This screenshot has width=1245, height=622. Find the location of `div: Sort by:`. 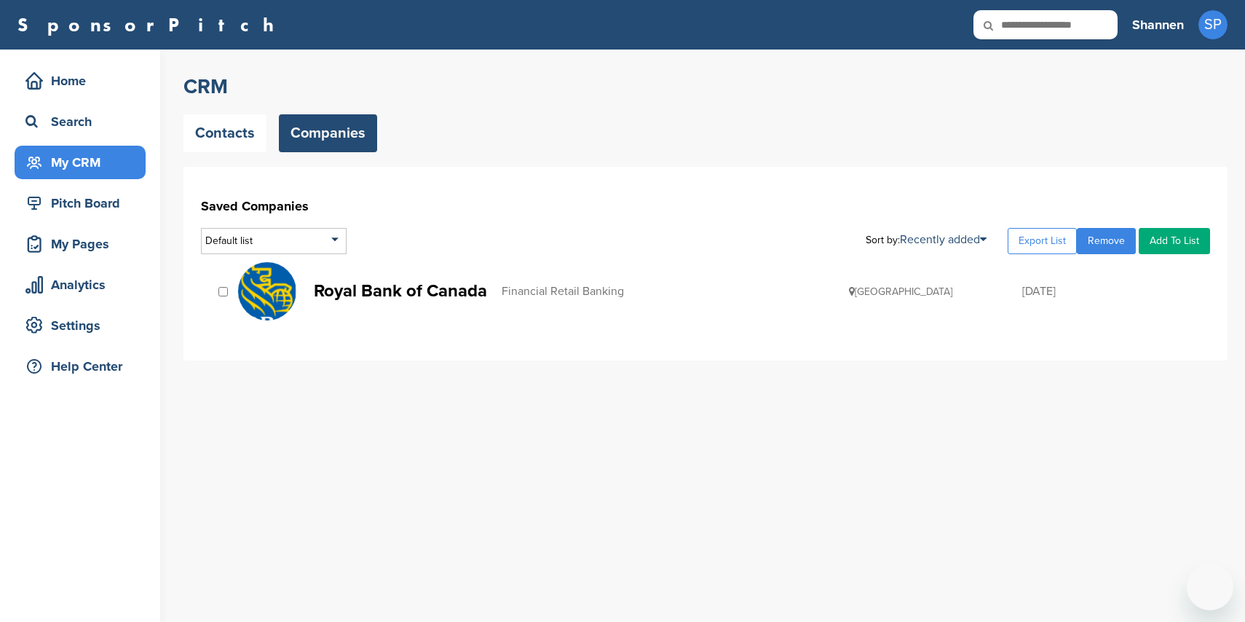

div: Sort by: is located at coordinates (926, 240).